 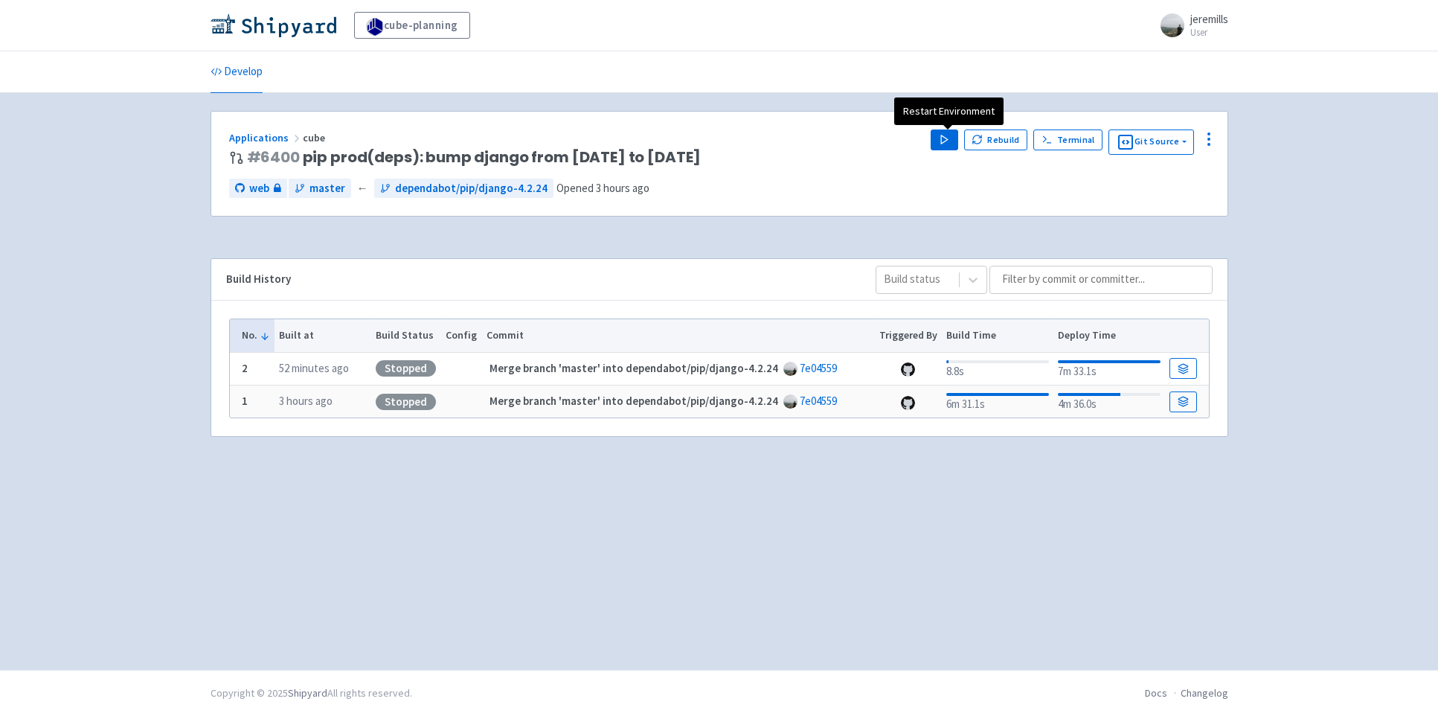 I want to click on th: Build Time, so click(x=998, y=336).